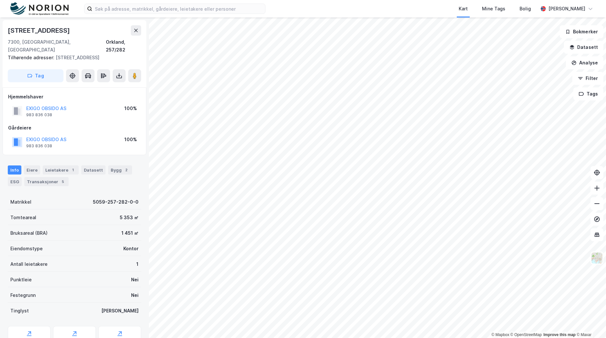 This screenshot has height=338, width=606. What do you see at coordinates (129, 218) in the screenshot?
I see `div: 5 353 ㎡` at bounding box center [129, 218].